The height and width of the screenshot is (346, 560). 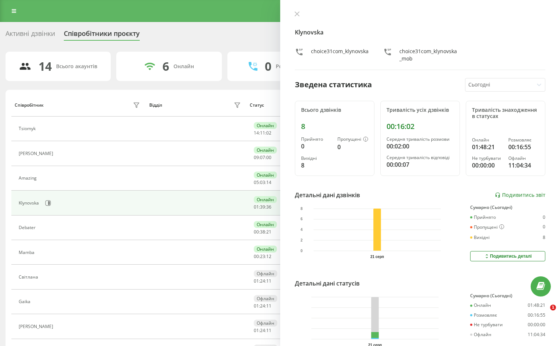 I want to click on h4: Klynovska, so click(x=420, y=32).